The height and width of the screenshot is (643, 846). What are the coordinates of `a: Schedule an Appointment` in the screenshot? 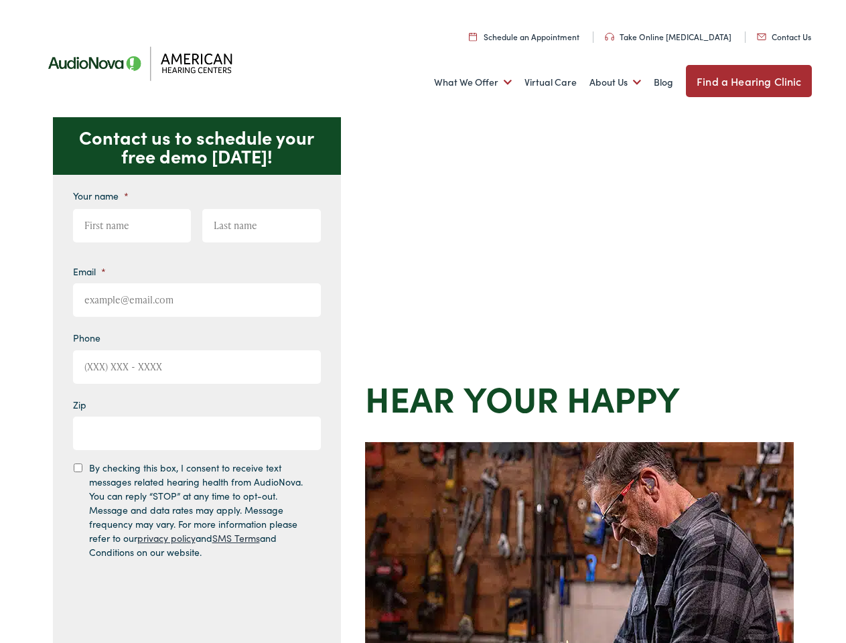 It's located at (524, 36).